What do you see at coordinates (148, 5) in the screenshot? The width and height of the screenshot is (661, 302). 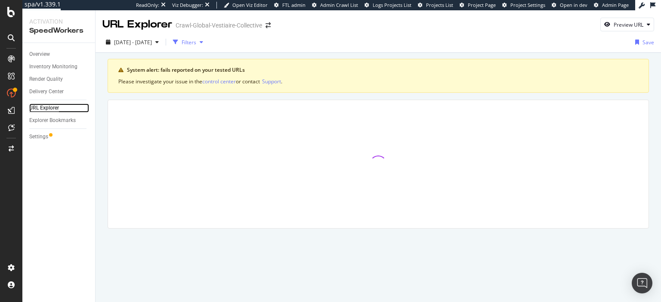 I see `div: ReadOnly:` at bounding box center [148, 5].